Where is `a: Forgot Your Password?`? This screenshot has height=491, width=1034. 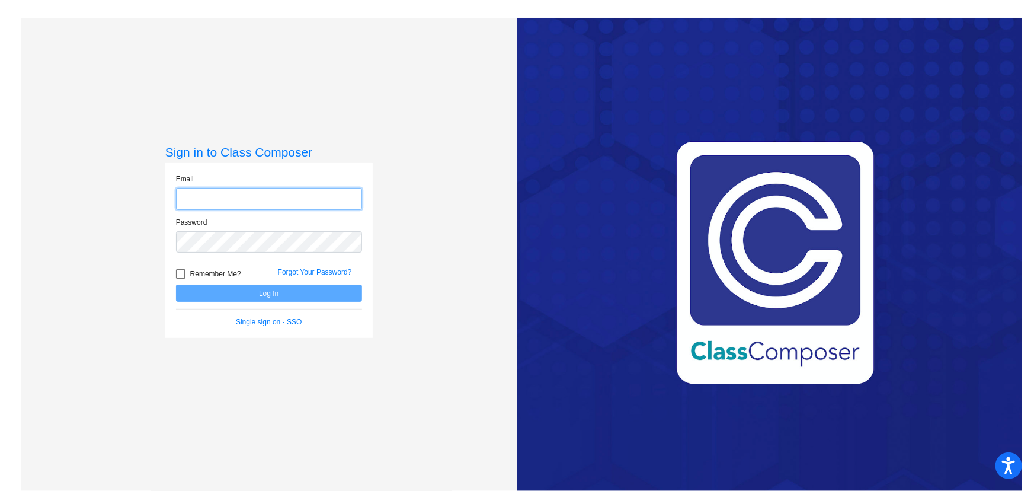
a: Forgot Your Password? is located at coordinates (315, 272).